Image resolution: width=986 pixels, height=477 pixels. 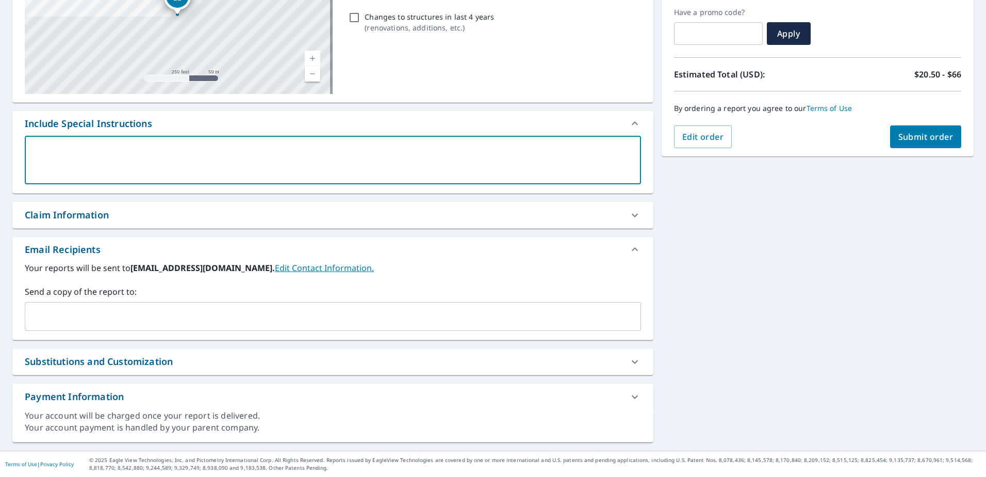 I want to click on span: Edit order, so click(x=703, y=137).